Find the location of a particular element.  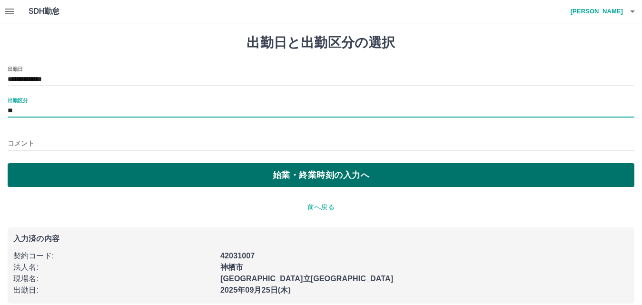

label: 出勤区分 is located at coordinates (18, 100).